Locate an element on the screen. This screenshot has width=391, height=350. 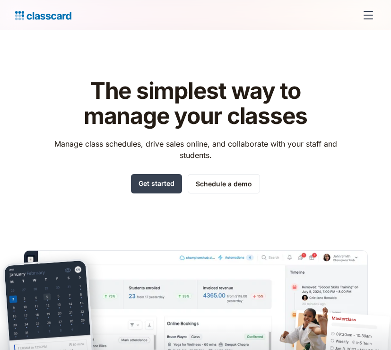
h1: The simplest way to manage your classes is located at coordinates (195, 104).